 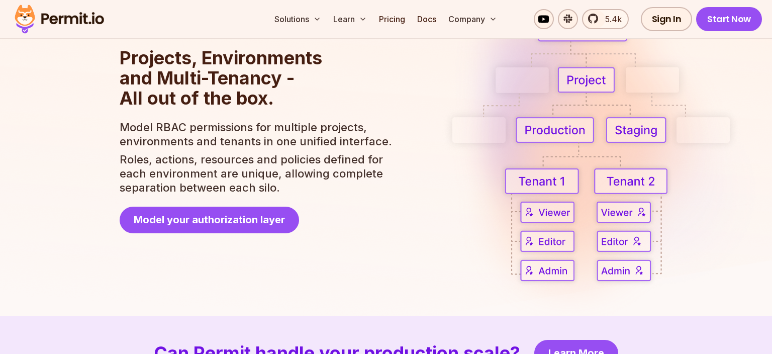 What do you see at coordinates (256, 173) in the screenshot?
I see `p: Roles, actions, resources and policies defined for each environment are unique, allowing complete...` at bounding box center [256, 173].